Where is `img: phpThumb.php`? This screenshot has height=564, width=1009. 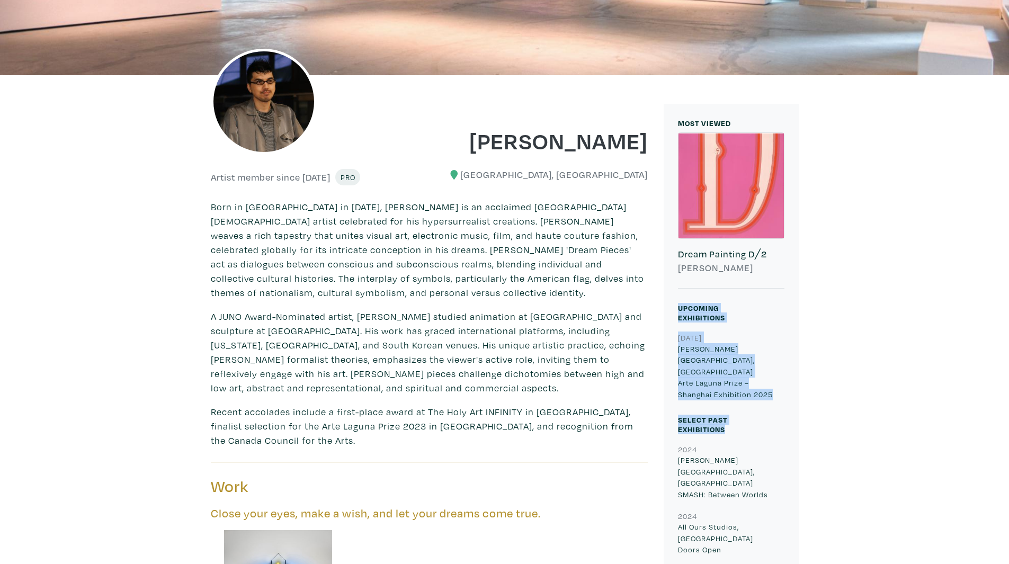
img: phpThumb.php is located at coordinates (264, 102).